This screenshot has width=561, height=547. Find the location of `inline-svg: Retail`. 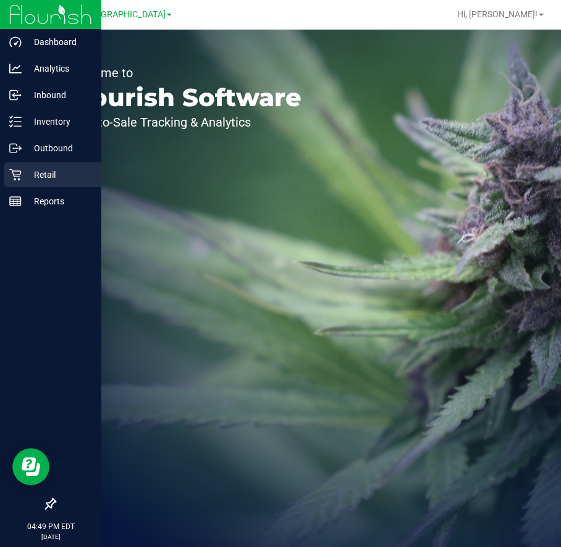

inline-svg: Retail is located at coordinates (15, 175).